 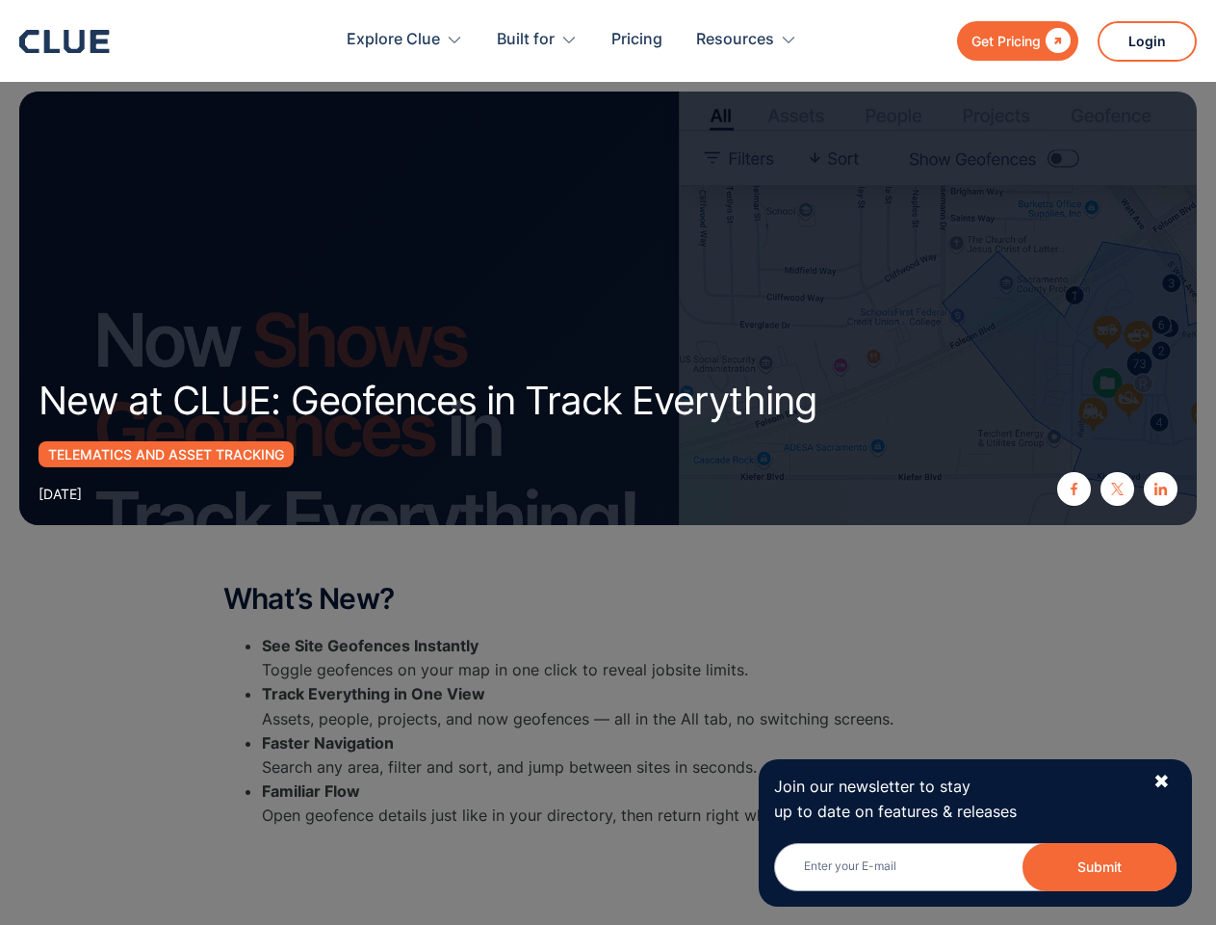 What do you see at coordinates (1100, 867) in the screenshot?
I see `button: Submit` at bounding box center [1100, 867].